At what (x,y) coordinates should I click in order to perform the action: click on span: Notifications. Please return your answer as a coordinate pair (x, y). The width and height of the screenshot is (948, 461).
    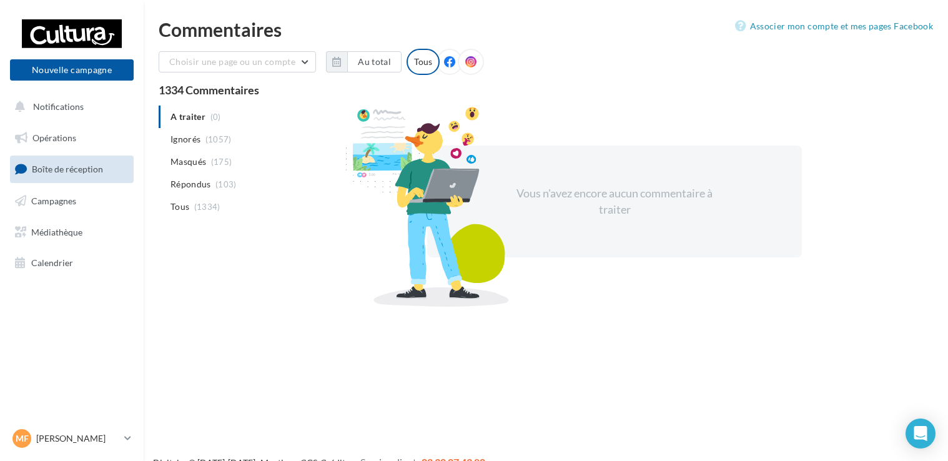
    Looking at the image, I should click on (58, 106).